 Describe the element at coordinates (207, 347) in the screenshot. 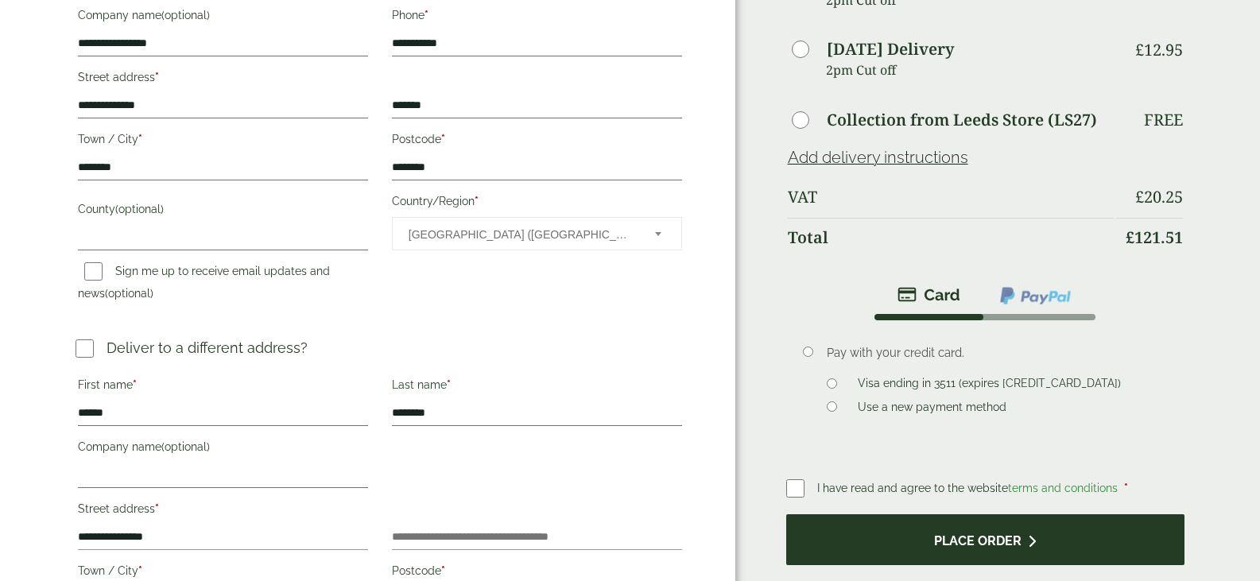

I see `p: Deliver to a different address?` at that location.